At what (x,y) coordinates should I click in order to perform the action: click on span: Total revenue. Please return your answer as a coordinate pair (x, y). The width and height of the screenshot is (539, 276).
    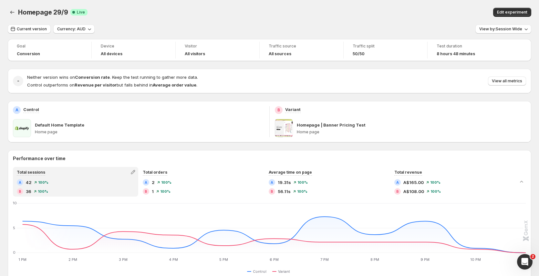
    Looking at the image, I should click on (408, 172).